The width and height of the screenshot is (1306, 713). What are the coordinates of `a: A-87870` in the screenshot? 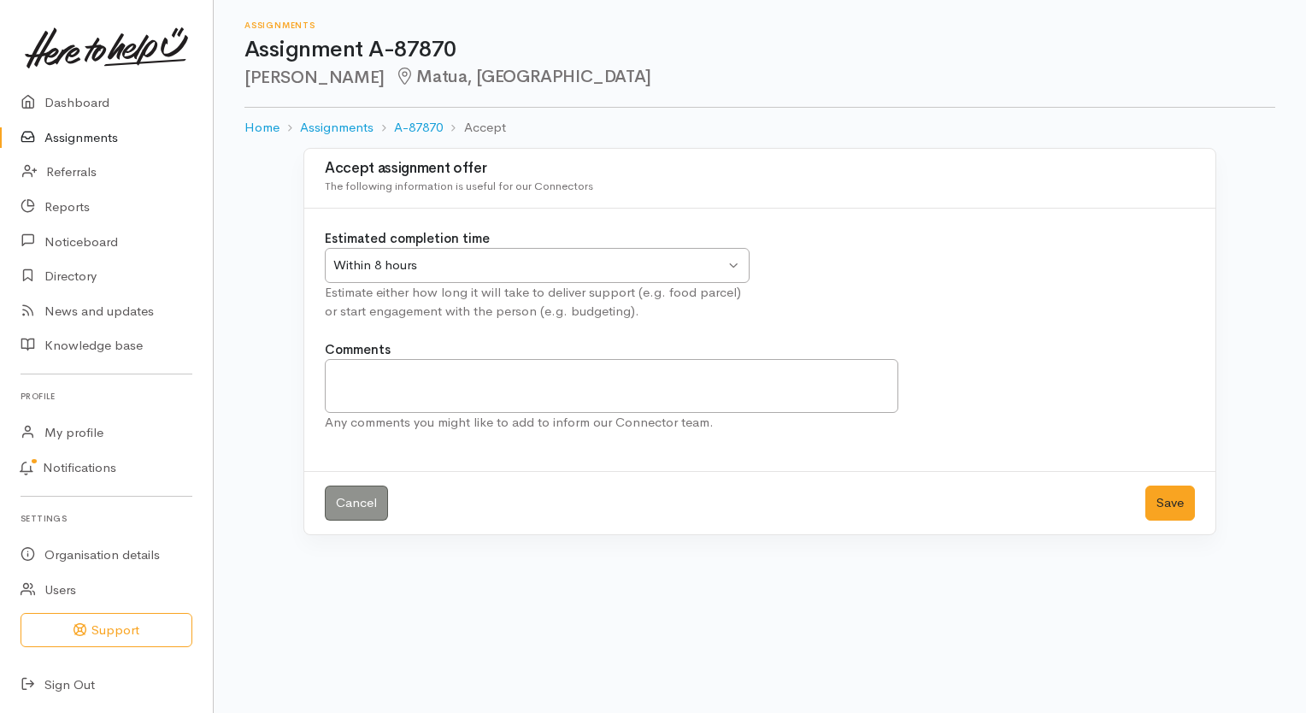 It's located at (418, 127).